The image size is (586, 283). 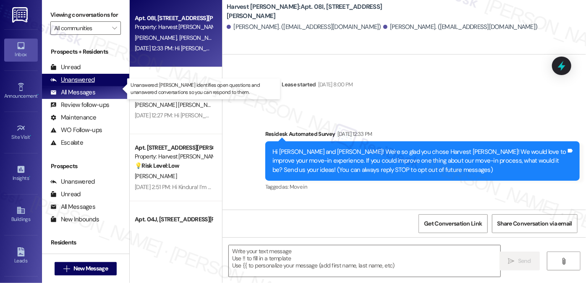 I want to click on strong: 💡 Risk Level: Low, so click(x=157, y=166).